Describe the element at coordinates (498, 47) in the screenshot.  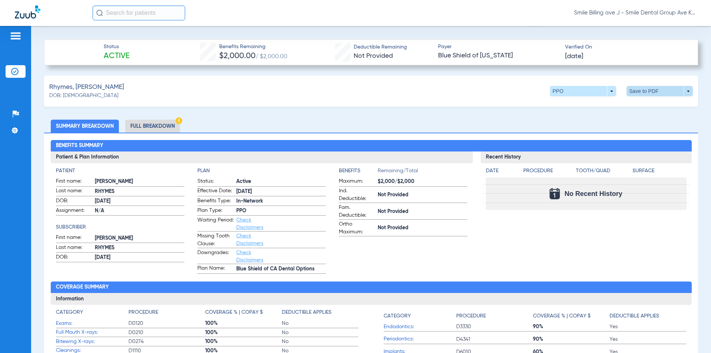
I see `span: Payer` at that location.